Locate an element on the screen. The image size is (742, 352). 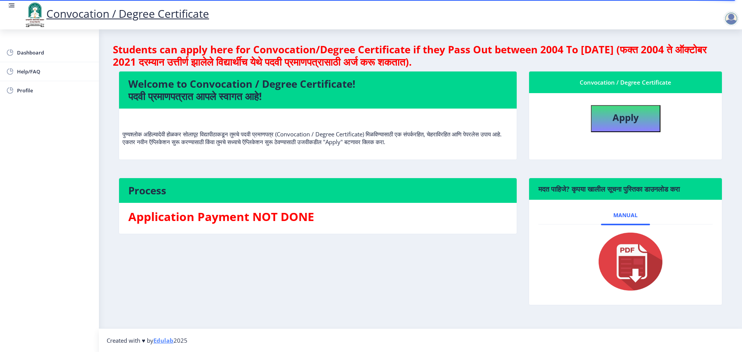
h4: Welcome to Convocation / Degree Certificate! पदवी प्रमाणपत्रात आपले स्वागत आहे! is located at coordinates (318, 90).